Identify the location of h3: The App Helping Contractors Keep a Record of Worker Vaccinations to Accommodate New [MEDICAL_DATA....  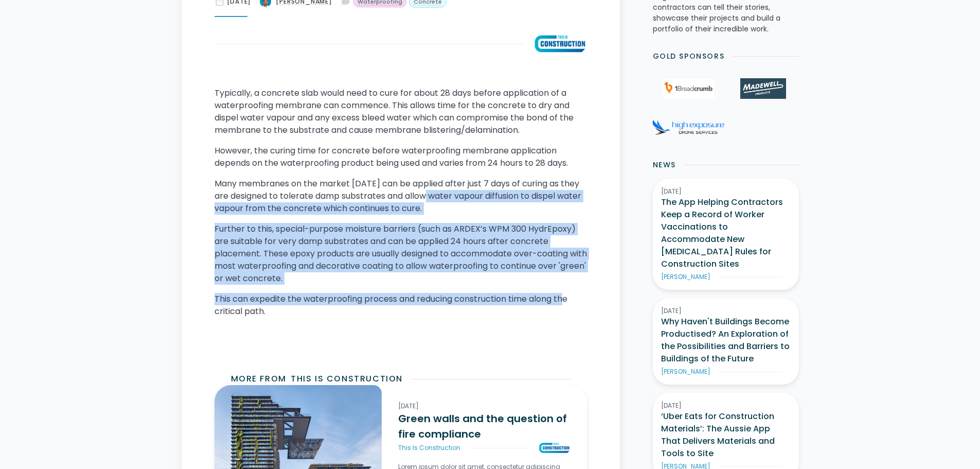
(726, 233).